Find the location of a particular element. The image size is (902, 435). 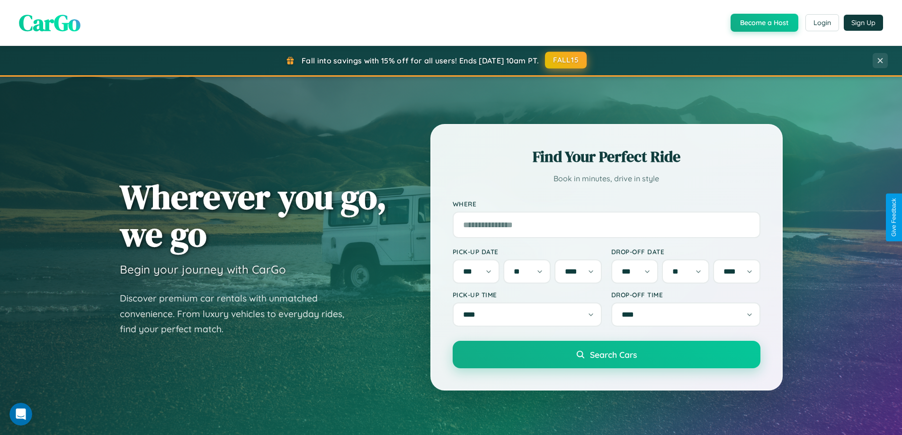

label: Pick-up Time is located at coordinates (527, 295).